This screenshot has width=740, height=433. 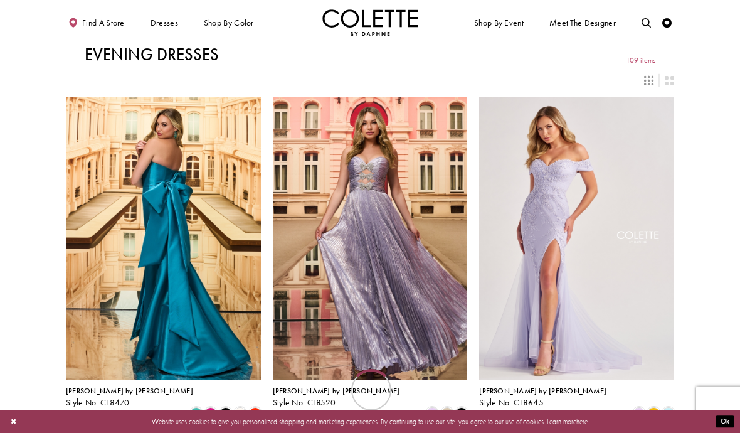 What do you see at coordinates (304, 402) in the screenshot?
I see `span: Style No. CL8520` at bounding box center [304, 402].